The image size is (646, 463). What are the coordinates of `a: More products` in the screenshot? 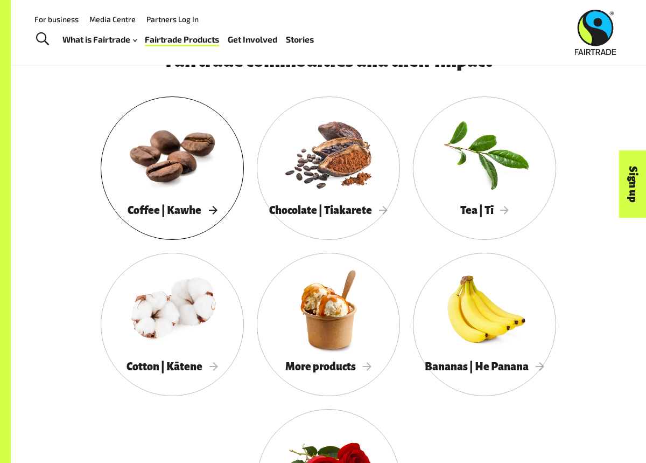 It's located at (328, 324).